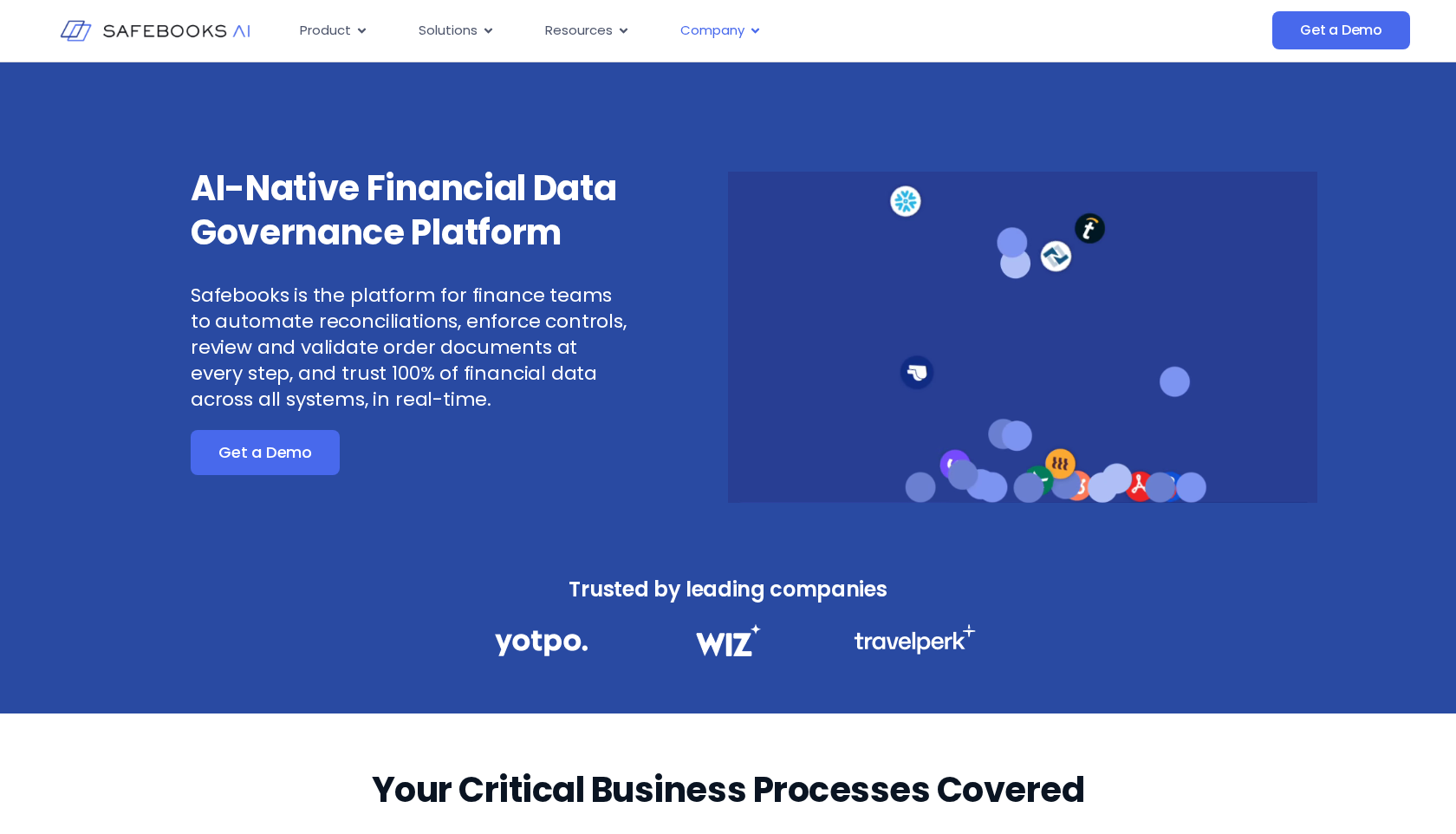  What do you see at coordinates (693, 31) in the screenshot?
I see `nav: Menu` at bounding box center [693, 31].